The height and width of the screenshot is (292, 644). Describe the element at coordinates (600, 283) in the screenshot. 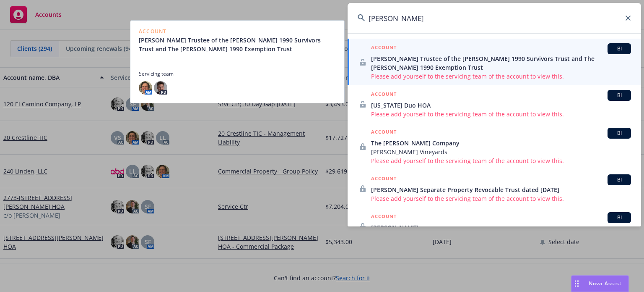

I see `button: Nova Assist` at that location.